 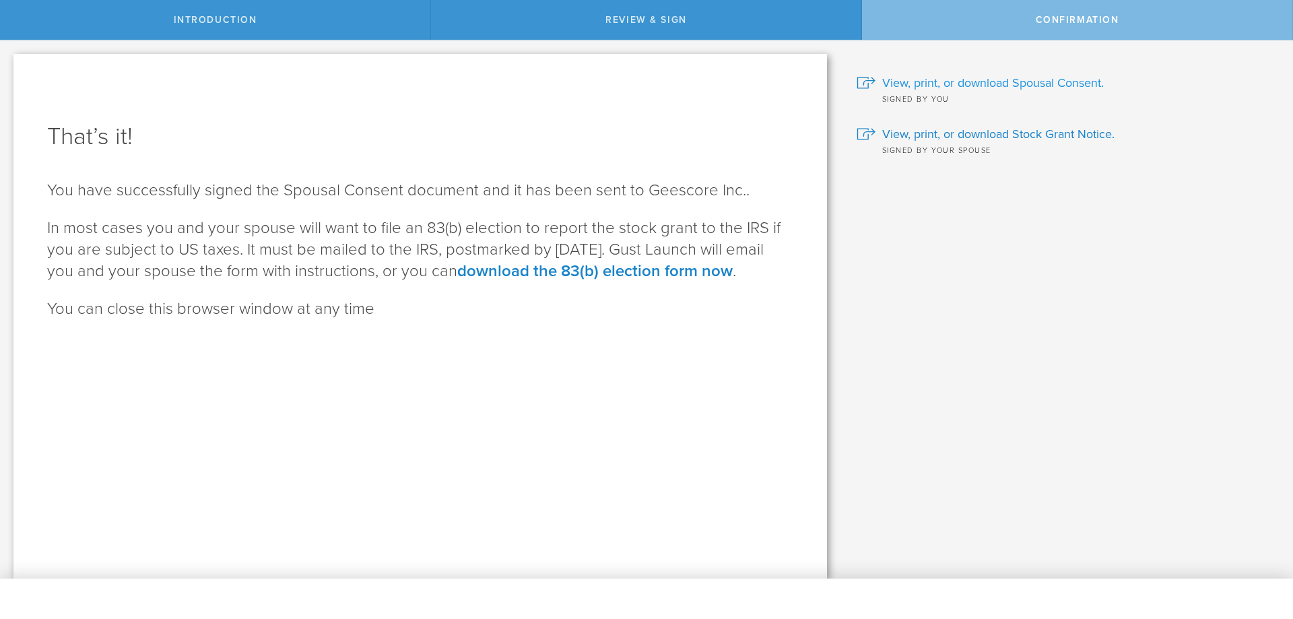 I want to click on span: Introduction, so click(x=215, y=20).